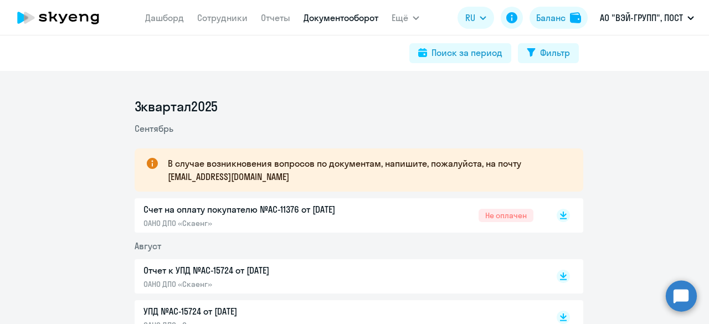 The height and width of the screenshot is (324, 709). Describe the element at coordinates (154, 128) in the screenshot. I see `span: Сентябрь` at that location.